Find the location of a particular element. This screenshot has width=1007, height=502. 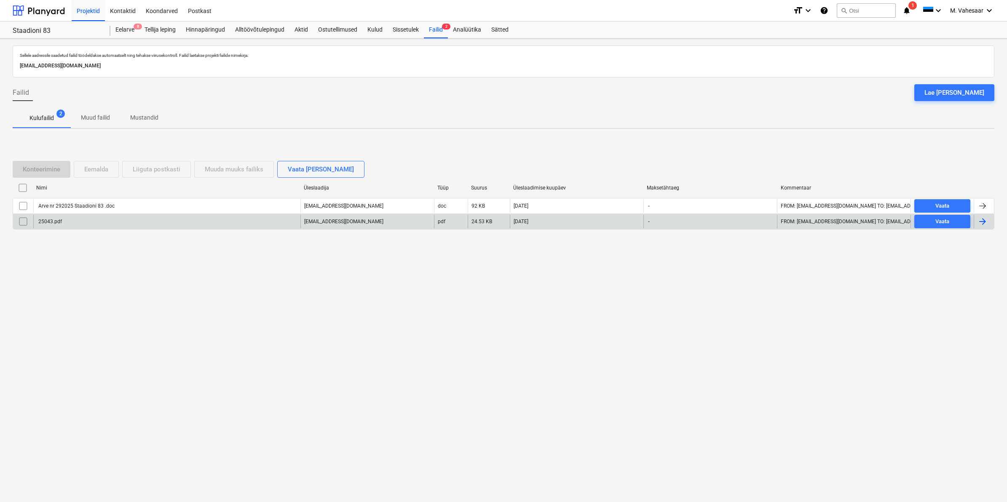

div: 92 KB is located at coordinates (478, 206).